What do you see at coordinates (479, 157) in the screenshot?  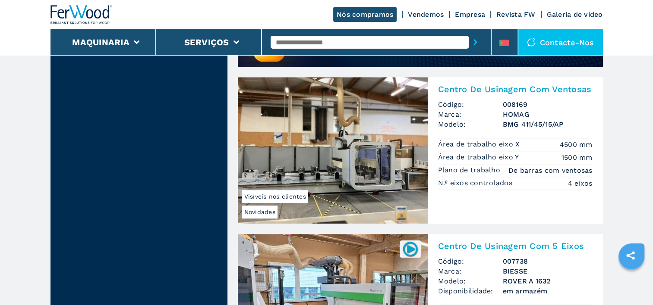 I see `p: Área de trabalho eixo Y` at bounding box center [479, 157].